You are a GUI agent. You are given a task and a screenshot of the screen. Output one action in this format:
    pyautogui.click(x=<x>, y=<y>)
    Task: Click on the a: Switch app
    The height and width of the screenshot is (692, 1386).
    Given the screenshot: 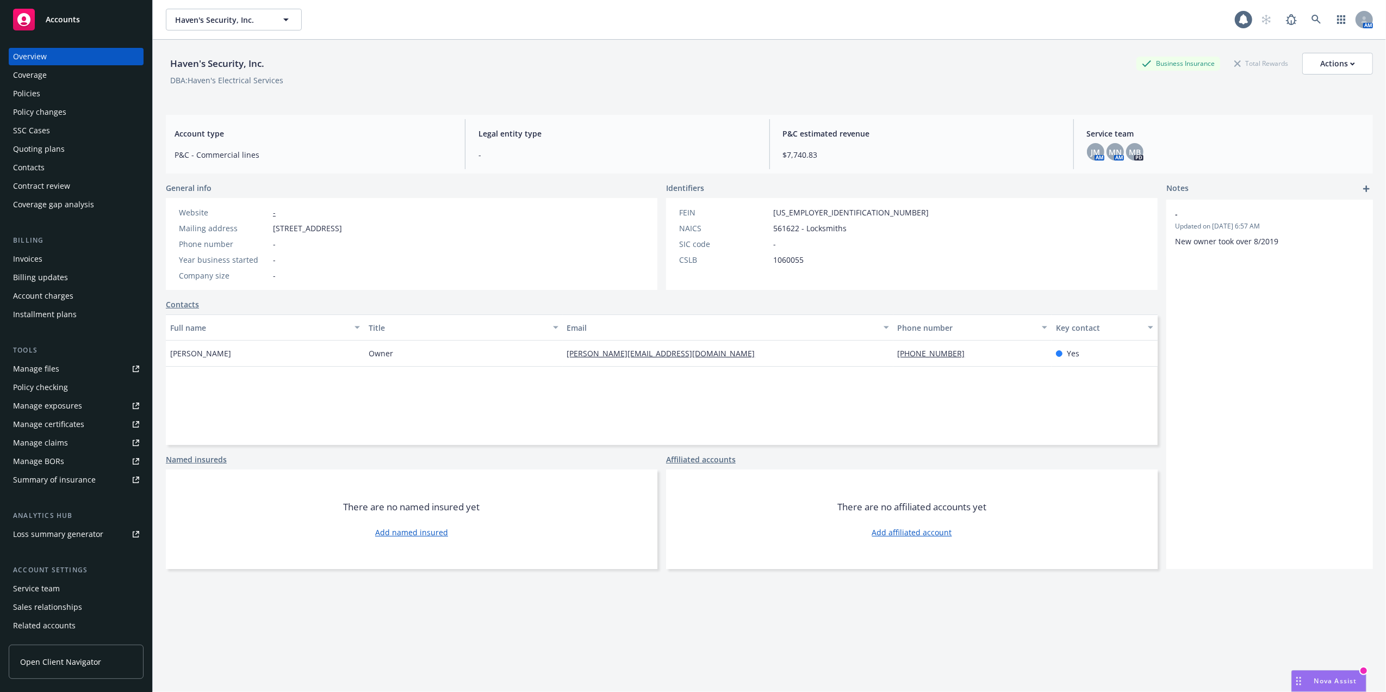 What is the action you would take?
    pyautogui.click(x=1342, y=20)
    